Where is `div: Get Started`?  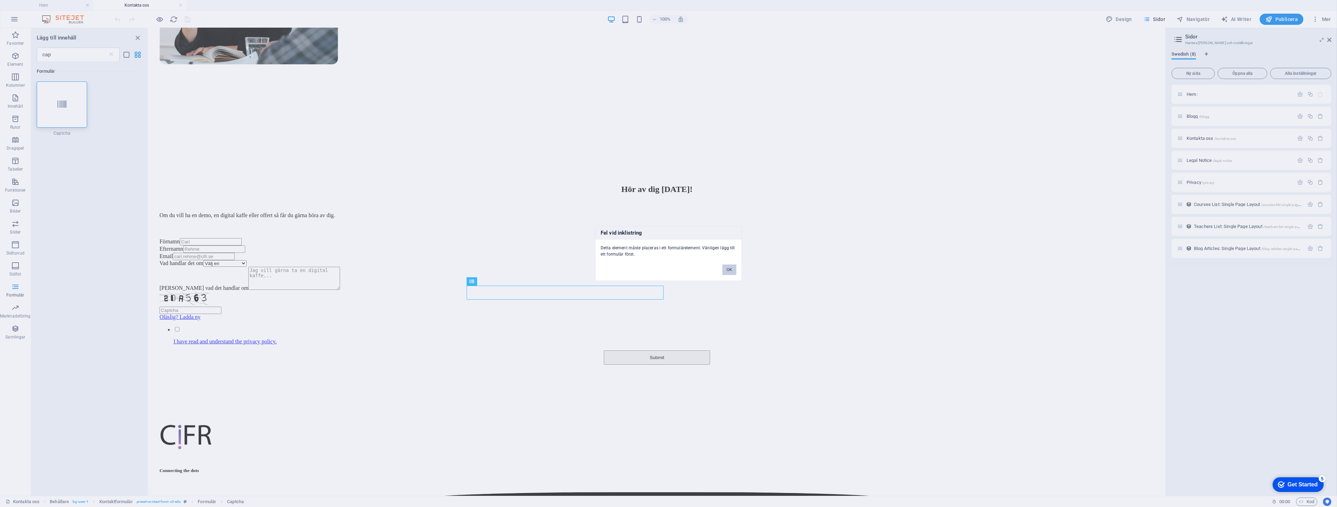 div: Get Started is located at coordinates (36, 11).